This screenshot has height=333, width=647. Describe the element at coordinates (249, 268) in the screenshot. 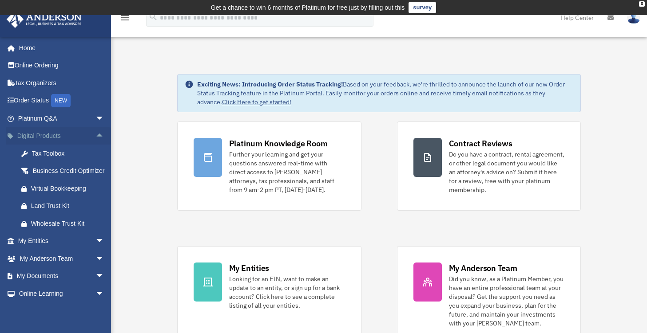

I see `div: My Entities` at that location.